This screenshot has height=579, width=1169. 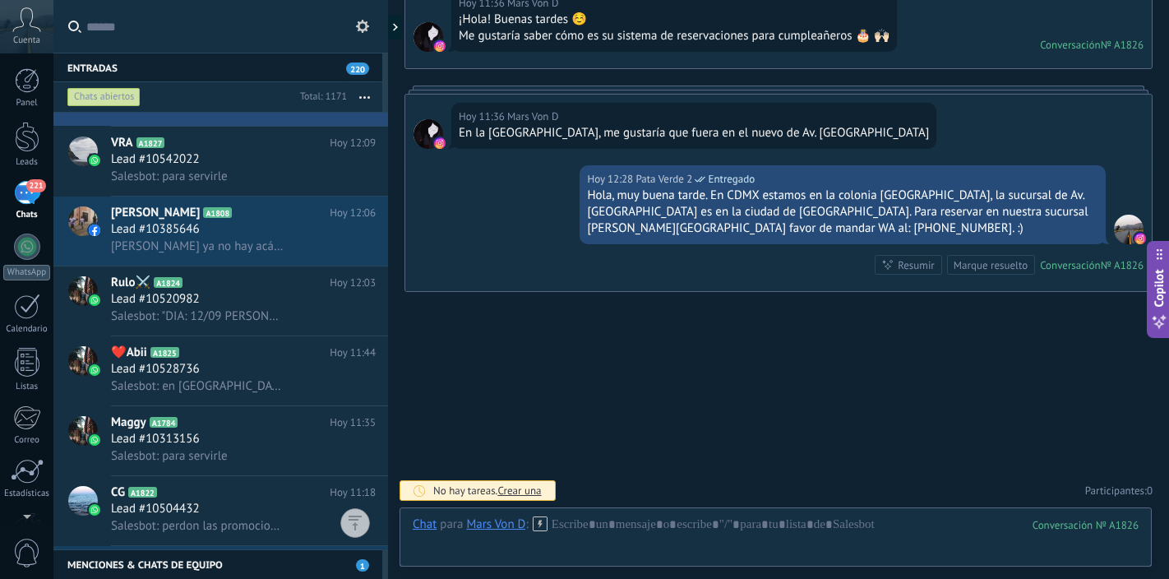 I want to click on span: Lead #10528736, so click(x=155, y=369).